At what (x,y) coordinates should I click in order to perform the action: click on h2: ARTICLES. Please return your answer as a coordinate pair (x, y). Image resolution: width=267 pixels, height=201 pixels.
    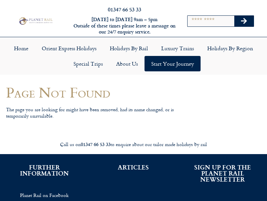
    Looking at the image, I should click on (134, 167).